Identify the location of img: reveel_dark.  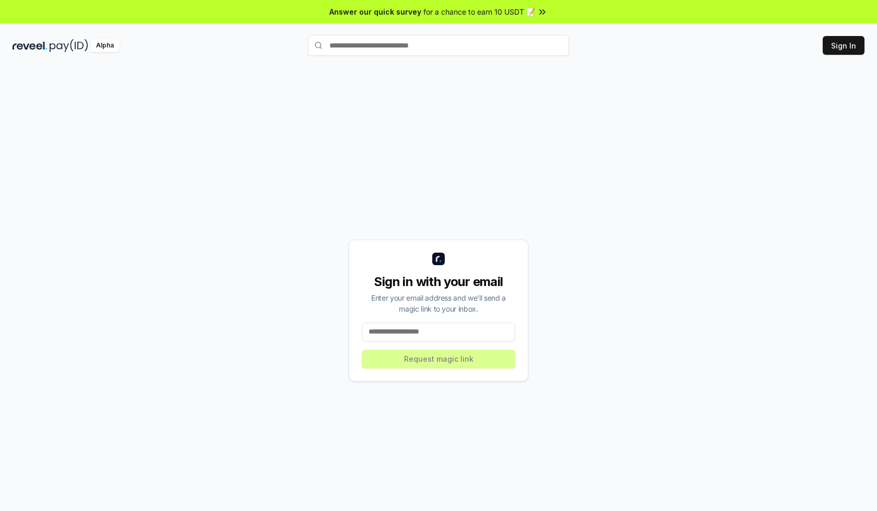
(30, 45).